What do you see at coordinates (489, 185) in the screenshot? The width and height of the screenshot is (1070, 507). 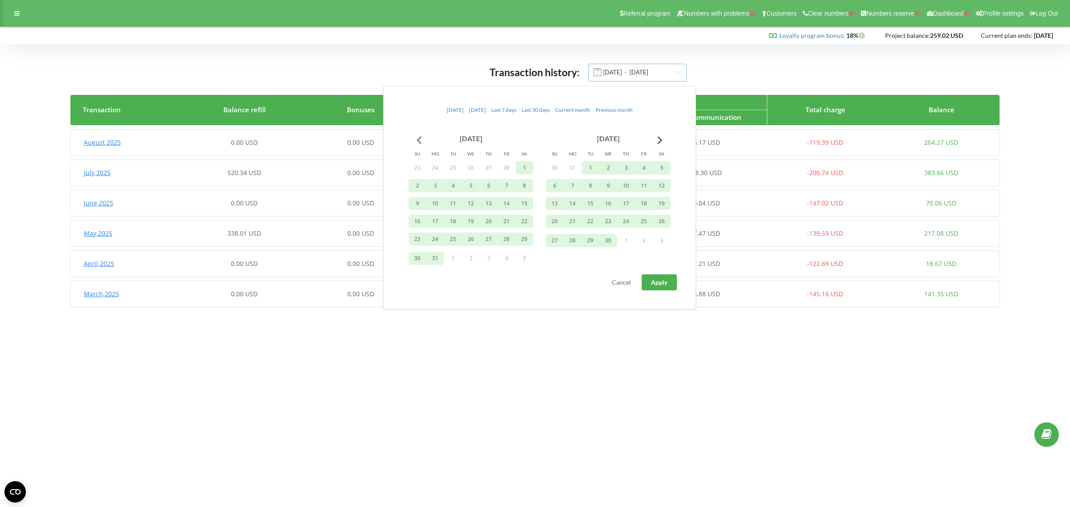 I see `button: 6` at bounding box center [489, 185].